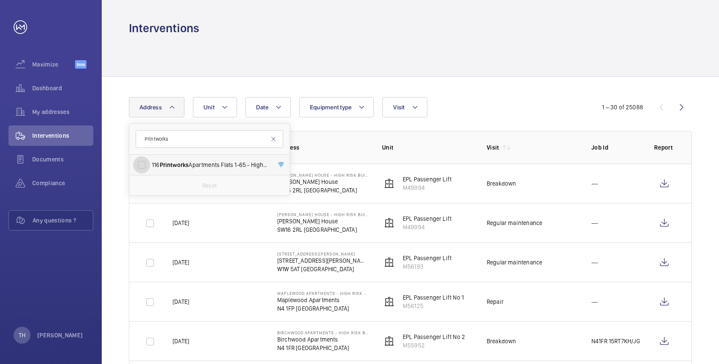  What do you see at coordinates (209, 186) in the screenshot?
I see `p: Reset` at bounding box center [209, 186].